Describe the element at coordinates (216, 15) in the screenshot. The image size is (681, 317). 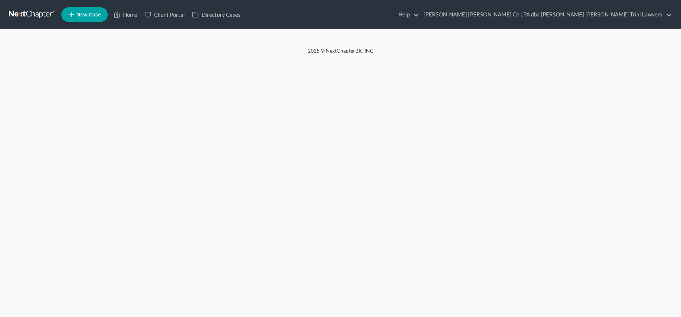
I see `a: Directory Cases` at that location.